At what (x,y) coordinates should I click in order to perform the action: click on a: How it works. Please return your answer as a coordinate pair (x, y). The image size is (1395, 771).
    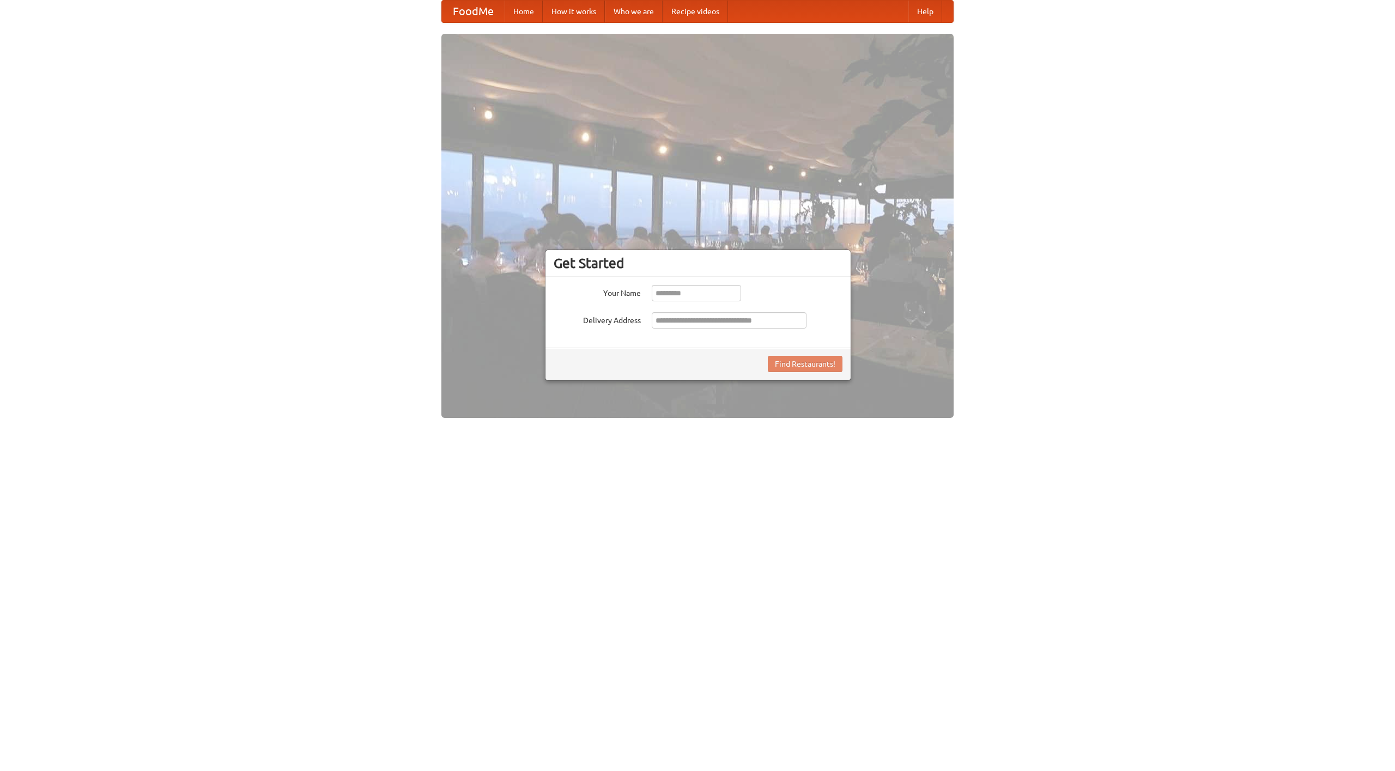
    Looking at the image, I should click on (574, 11).